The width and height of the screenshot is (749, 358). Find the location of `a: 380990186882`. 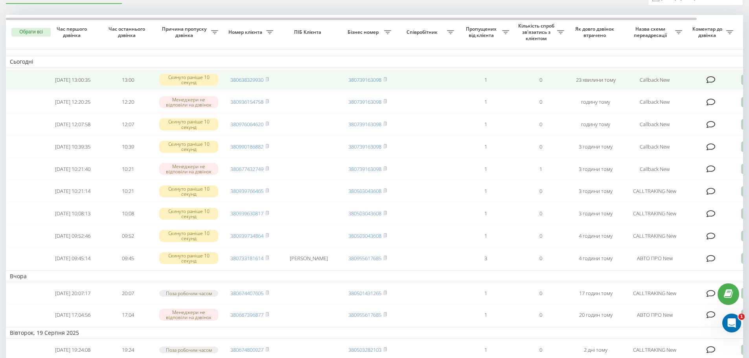

a: 380990186882 is located at coordinates (247, 147).